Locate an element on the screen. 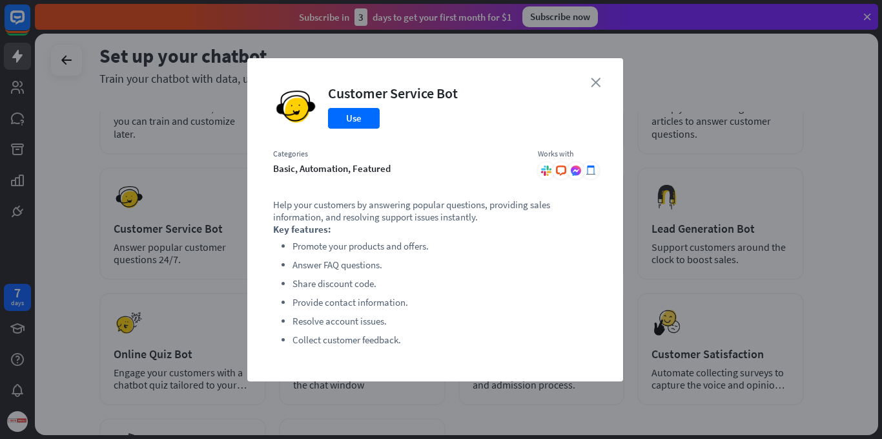 This screenshot has height=439, width=882. div: Customer Service Bot is located at coordinates (393, 93).